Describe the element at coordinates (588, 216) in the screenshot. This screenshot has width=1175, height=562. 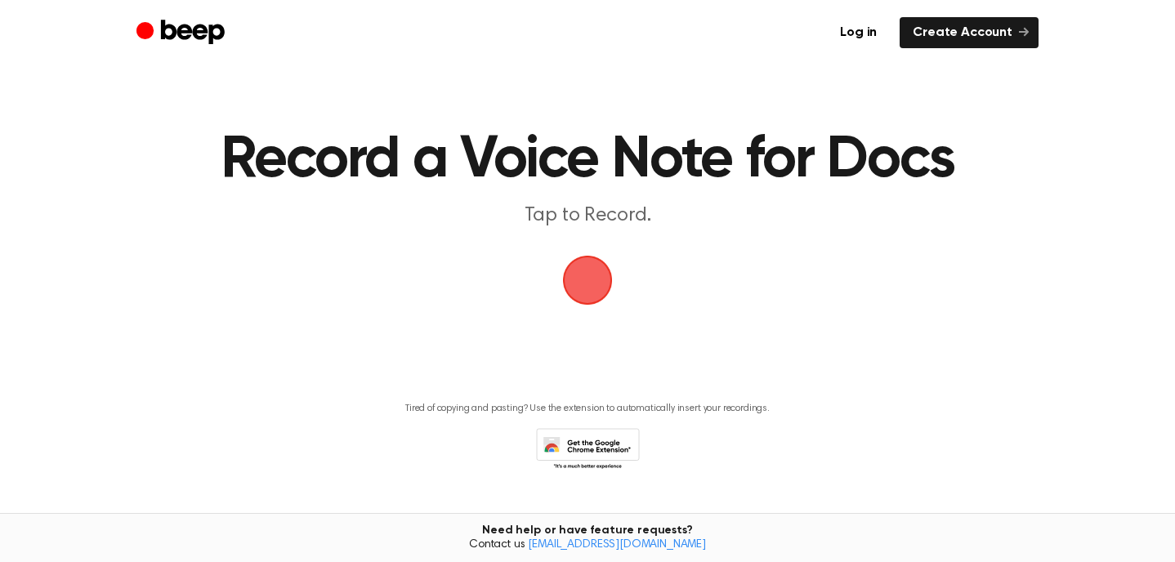
I see `p: Tap to Record.` at that location.